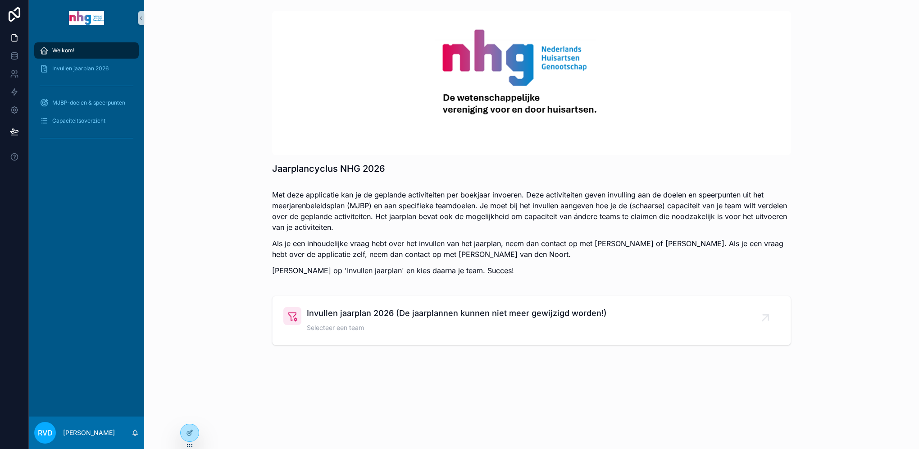  What do you see at coordinates (63, 50) in the screenshot?
I see `span: Welkom!` at bounding box center [63, 50].